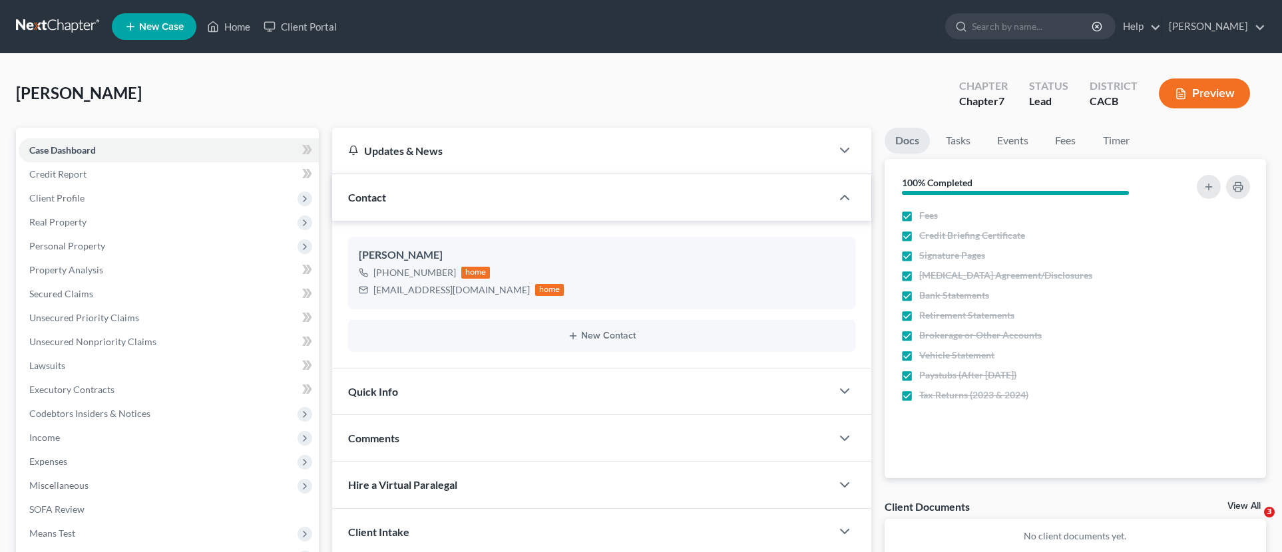  Describe the element at coordinates (974, 395) in the screenshot. I see `span: Tax Returns (2023 & 2024)` at that location.